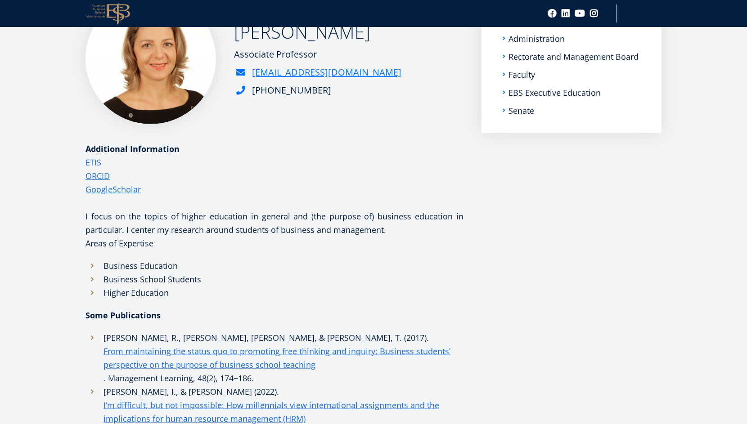 The image size is (747, 424). What do you see at coordinates (274, 279) in the screenshot?
I see `li: Business School Students` at bounding box center [274, 279].